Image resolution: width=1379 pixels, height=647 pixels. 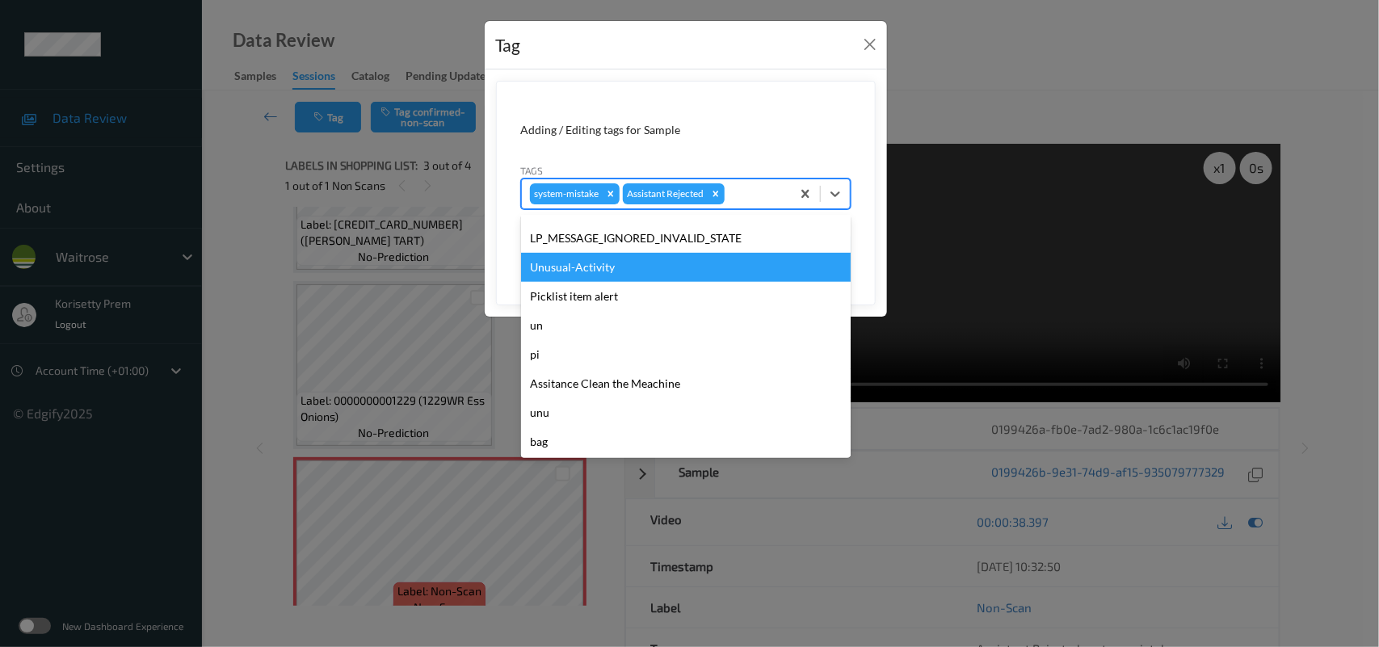 What do you see at coordinates (686, 130) in the screenshot?
I see `div: Adding / Editing tags for Sample` at bounding box center [686, 130].